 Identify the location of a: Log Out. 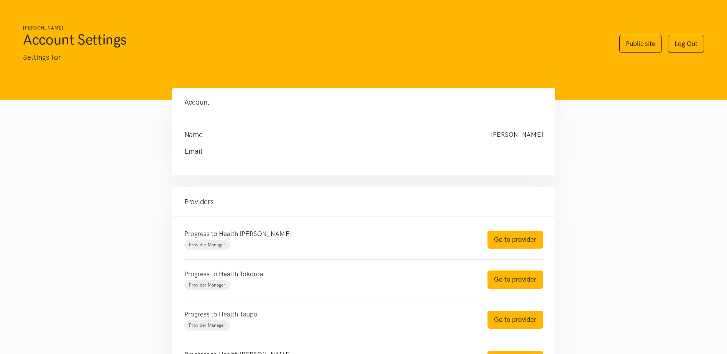
(686, 44).